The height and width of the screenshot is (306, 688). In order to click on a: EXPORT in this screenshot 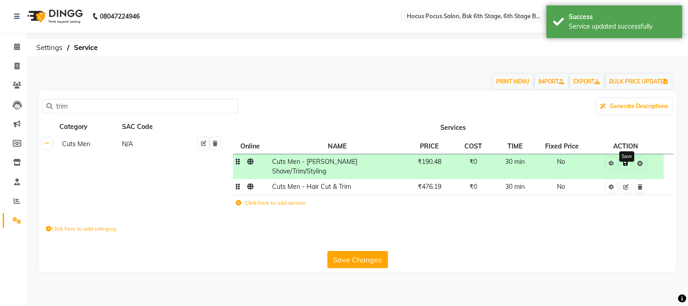, I will do `click(587, 82)`.